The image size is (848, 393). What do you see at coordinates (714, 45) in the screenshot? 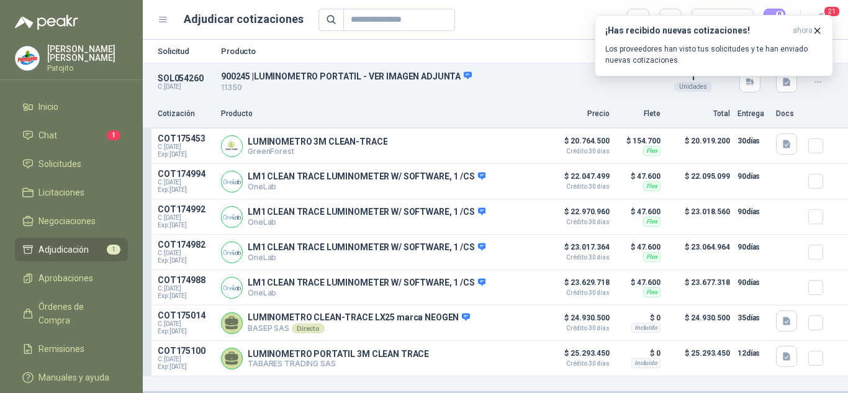
I see `button: ¡Has recibido nuevas cotizaciones!ahora Los proveedores han visto tus solicitudes y te han enviad...` at bounding box center [714, 45].